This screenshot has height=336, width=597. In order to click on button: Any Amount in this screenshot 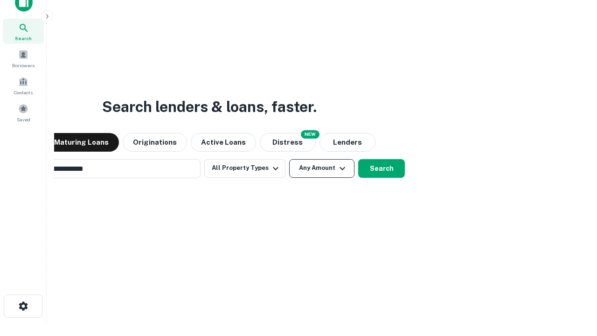, I will do `click(322, 168)`.